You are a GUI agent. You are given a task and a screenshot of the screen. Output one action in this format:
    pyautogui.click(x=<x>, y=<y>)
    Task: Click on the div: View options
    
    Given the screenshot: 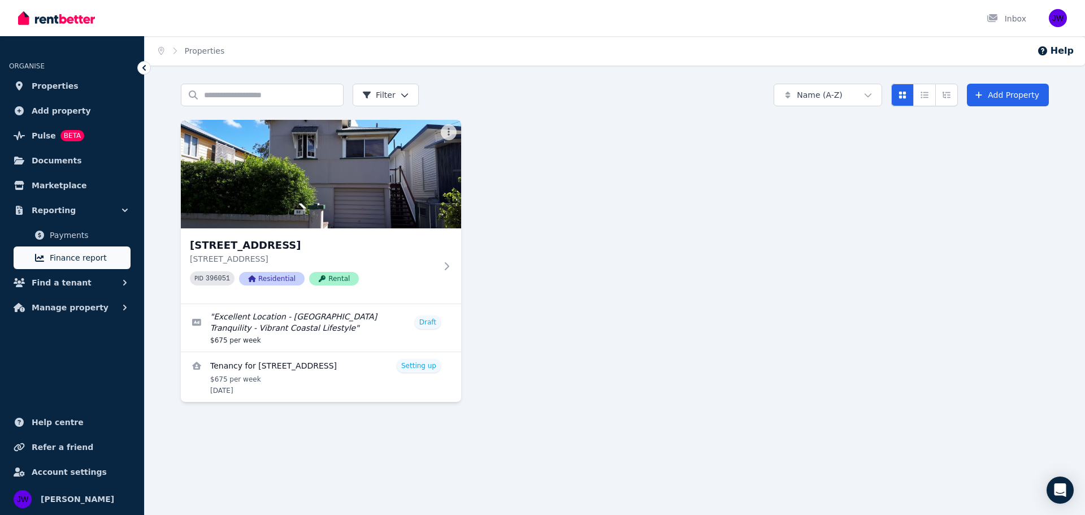 What is the action you would take?
    pyautogui.click(x=924, y=95)
    